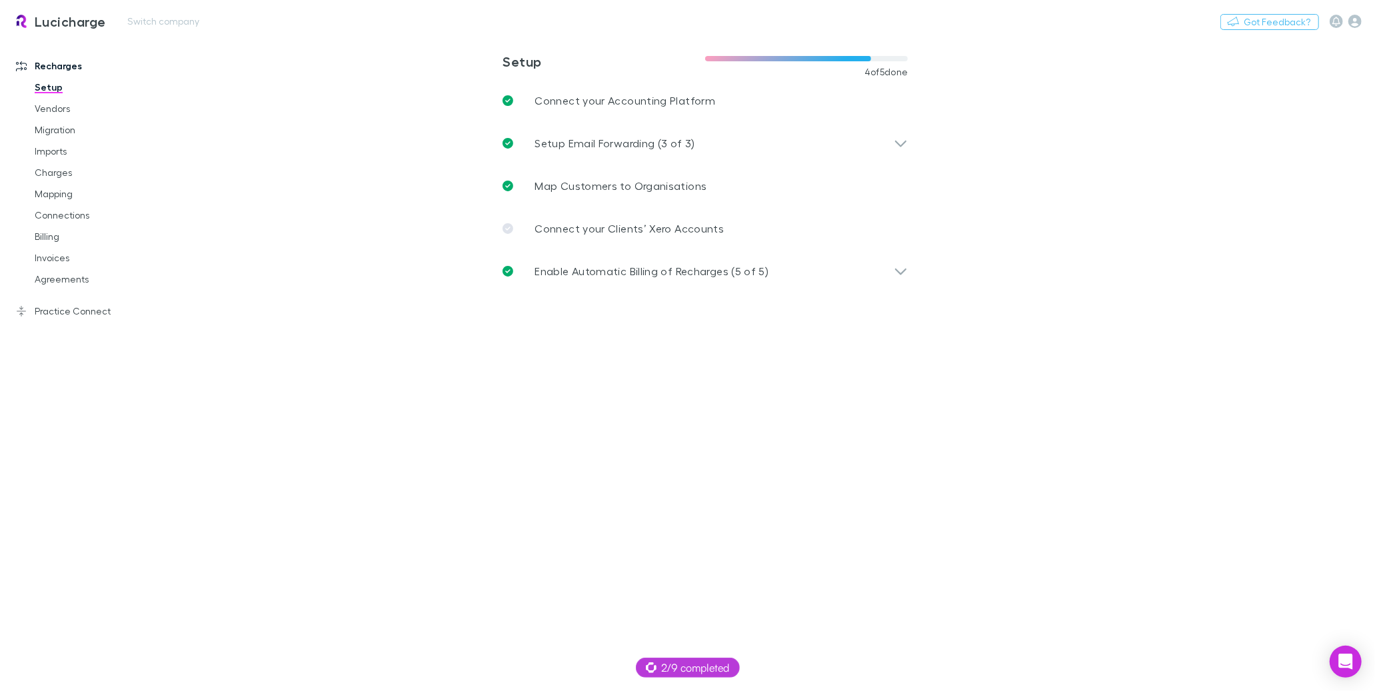 This screenshot has width=1375, height=691. What do you see at coordinates (604, 61) in the screenshot?
I see `h3: Setup` at bounding box center [604, 61].